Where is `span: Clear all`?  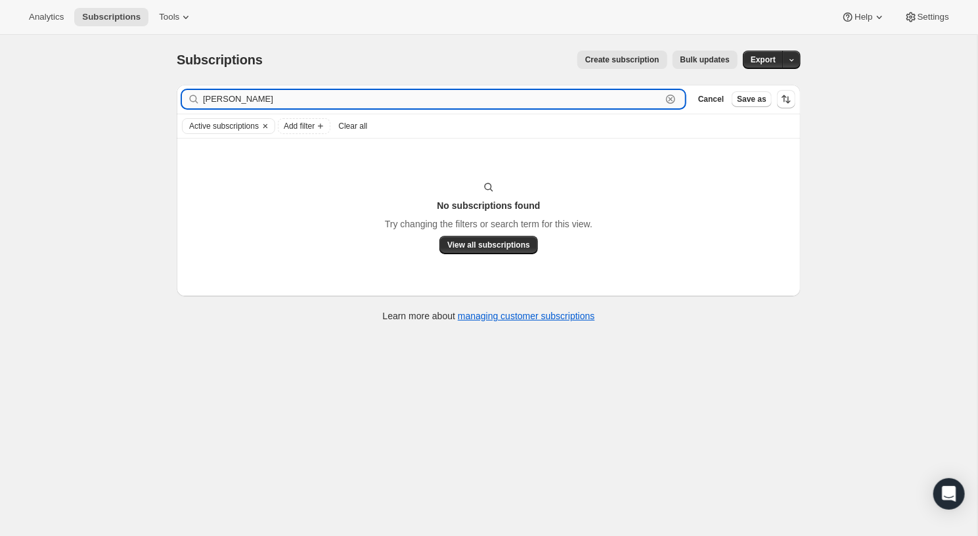 span: Clear all is located at coordinates (353, 126).